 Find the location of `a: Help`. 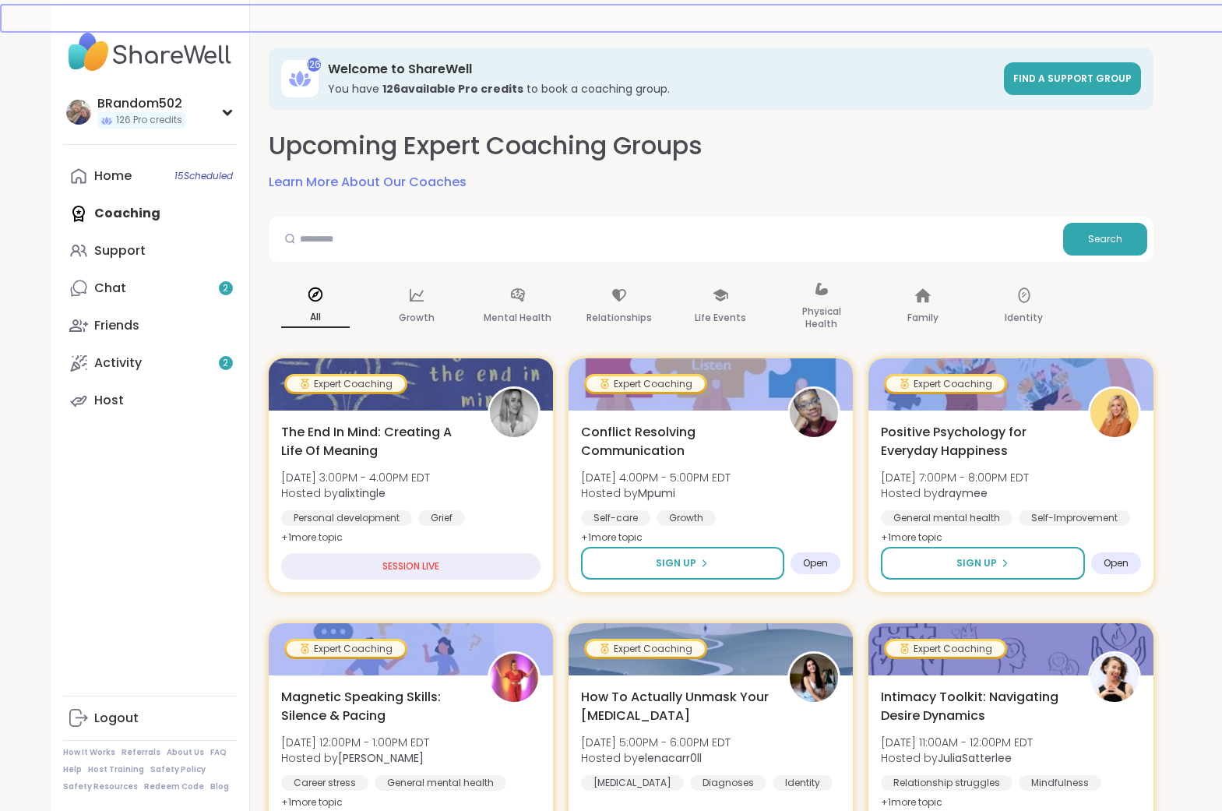

a: Help is located at coordinates (72, 769).